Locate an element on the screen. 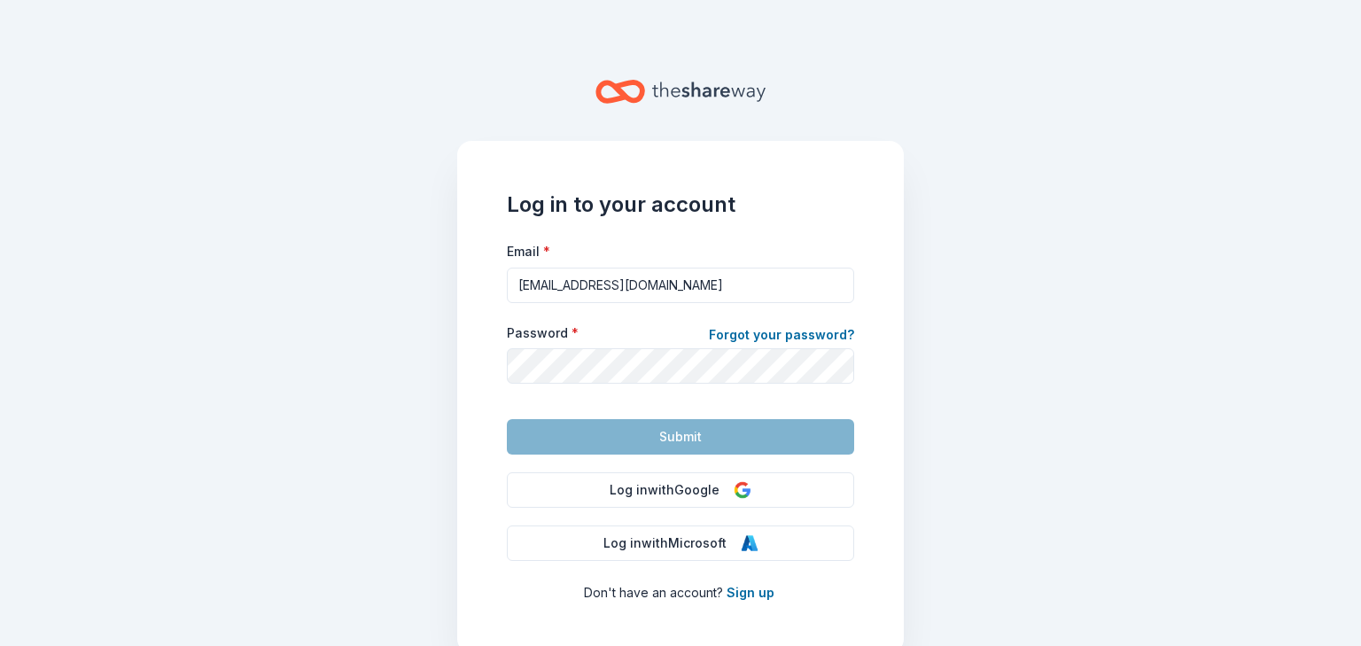  label: Password is located at coordinates (542, 333).